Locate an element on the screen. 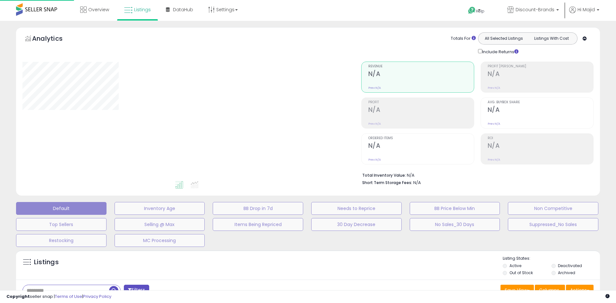 This screenshot has width=616, height=303. div: seller snap | | is located at coordinates (59, 297).